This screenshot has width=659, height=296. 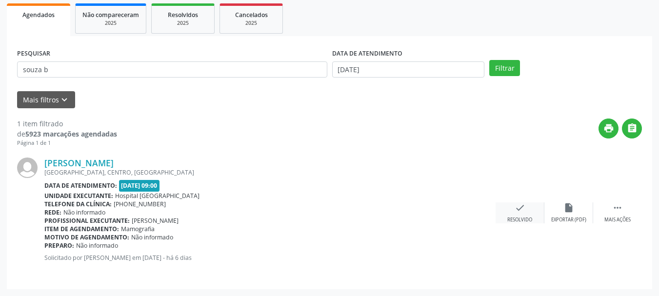 What do you see at coordinates (64, 100) in the screenshot?
I see `i: keyboard_arrow_down` at bounding box center [64, 100].